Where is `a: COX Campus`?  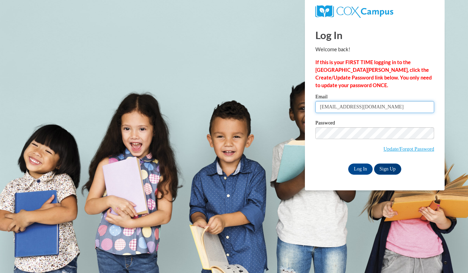
a: COX Campus is located at coordinates (354, 11).